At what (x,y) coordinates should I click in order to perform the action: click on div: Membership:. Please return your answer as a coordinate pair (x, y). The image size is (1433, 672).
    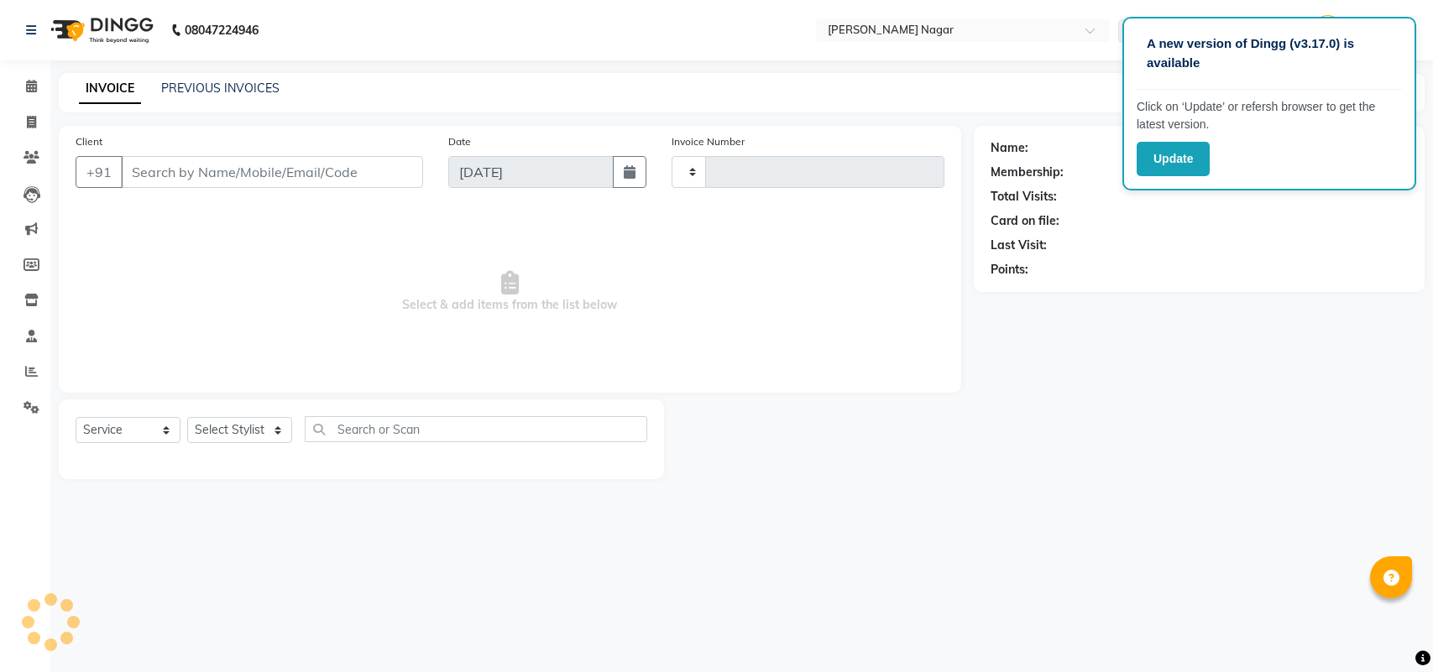
    Looking at the image, I should click on (1026, 172).